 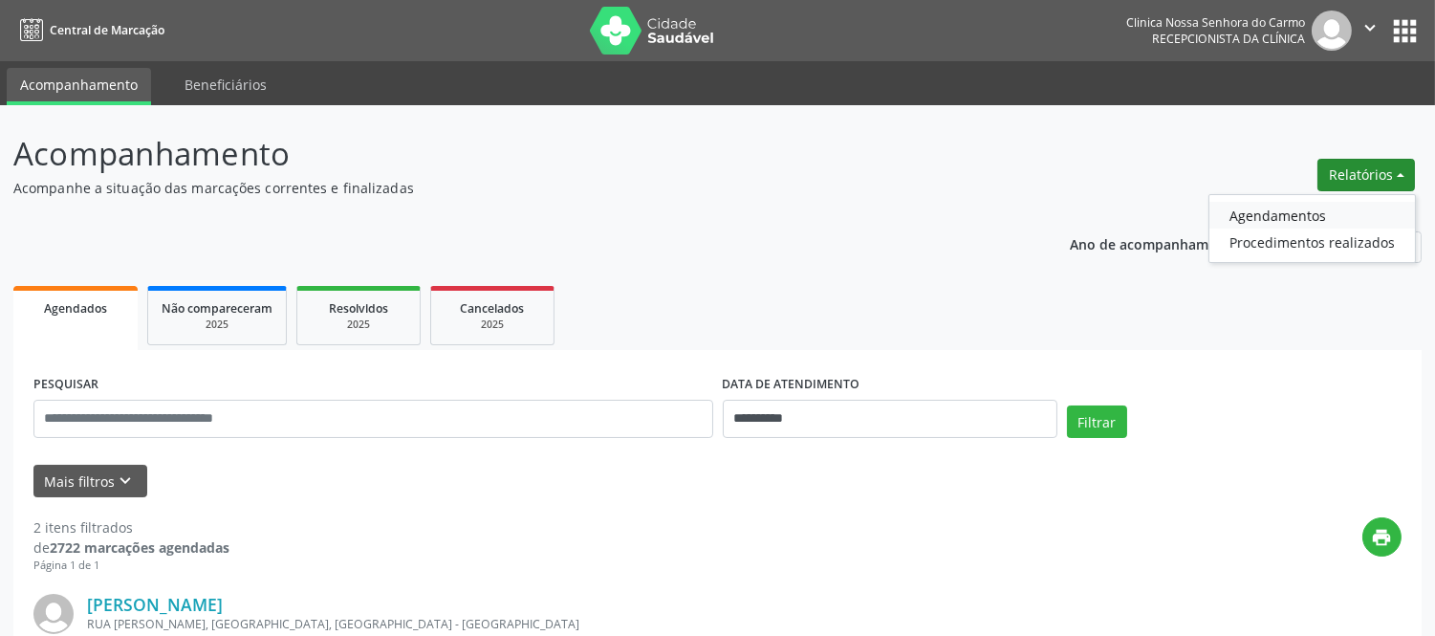 What do you see at coordinates (506, 154) in the screenshot?
I see `p: Acompanhamento` at bounding box center [506, 154].